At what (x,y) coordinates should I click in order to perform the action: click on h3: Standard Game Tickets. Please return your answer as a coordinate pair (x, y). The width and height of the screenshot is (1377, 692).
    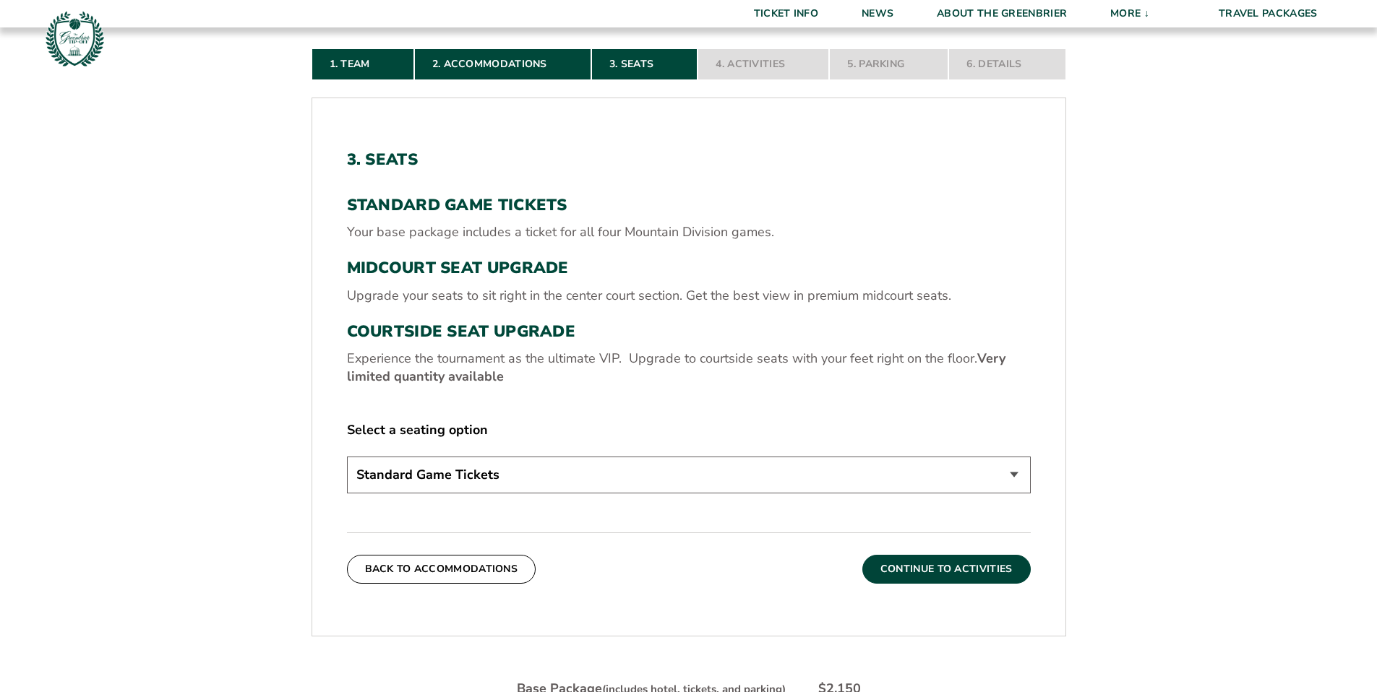
    Looking at the image, I should click on (689, 205).